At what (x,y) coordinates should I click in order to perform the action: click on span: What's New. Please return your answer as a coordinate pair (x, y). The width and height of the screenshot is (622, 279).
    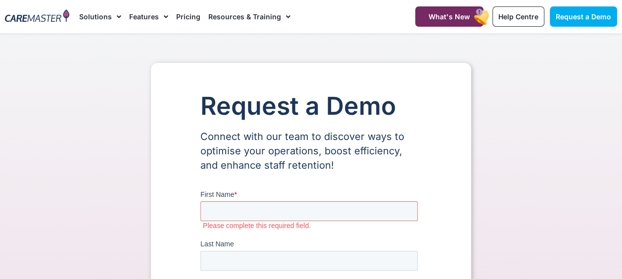
    Looking at the image, I should click on (449, 16).